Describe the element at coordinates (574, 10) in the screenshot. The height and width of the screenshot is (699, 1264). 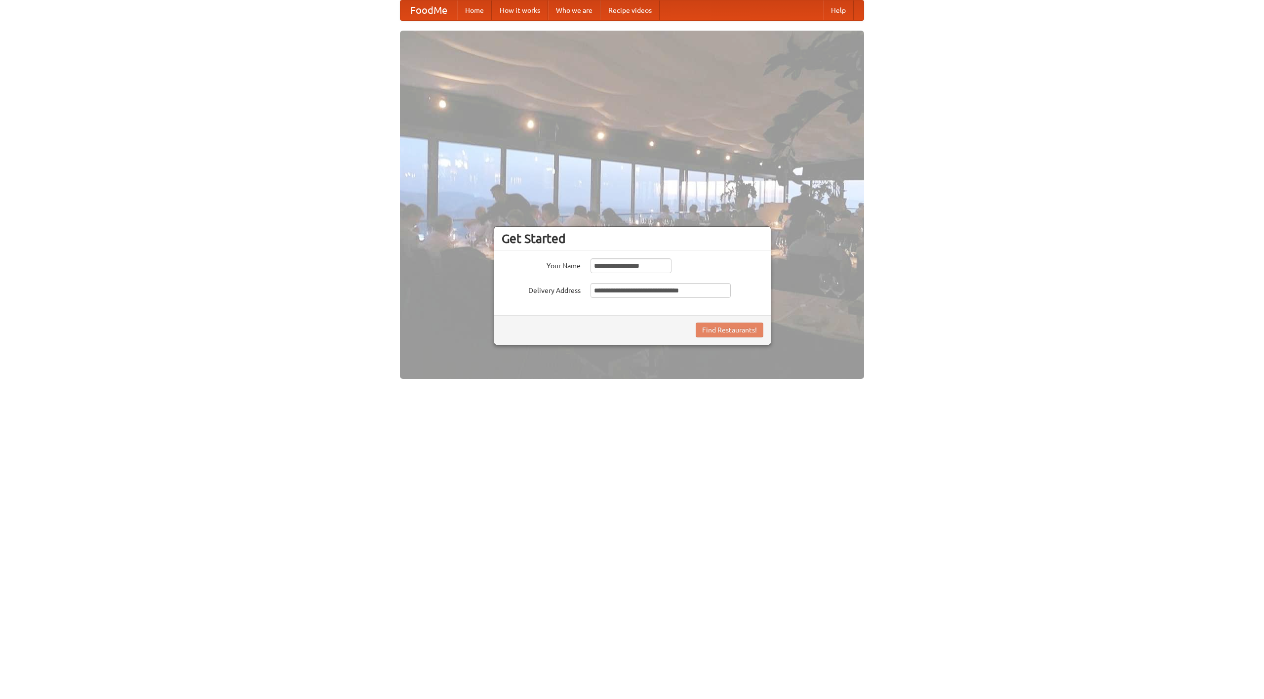
I see `a: Who we are` at that location.